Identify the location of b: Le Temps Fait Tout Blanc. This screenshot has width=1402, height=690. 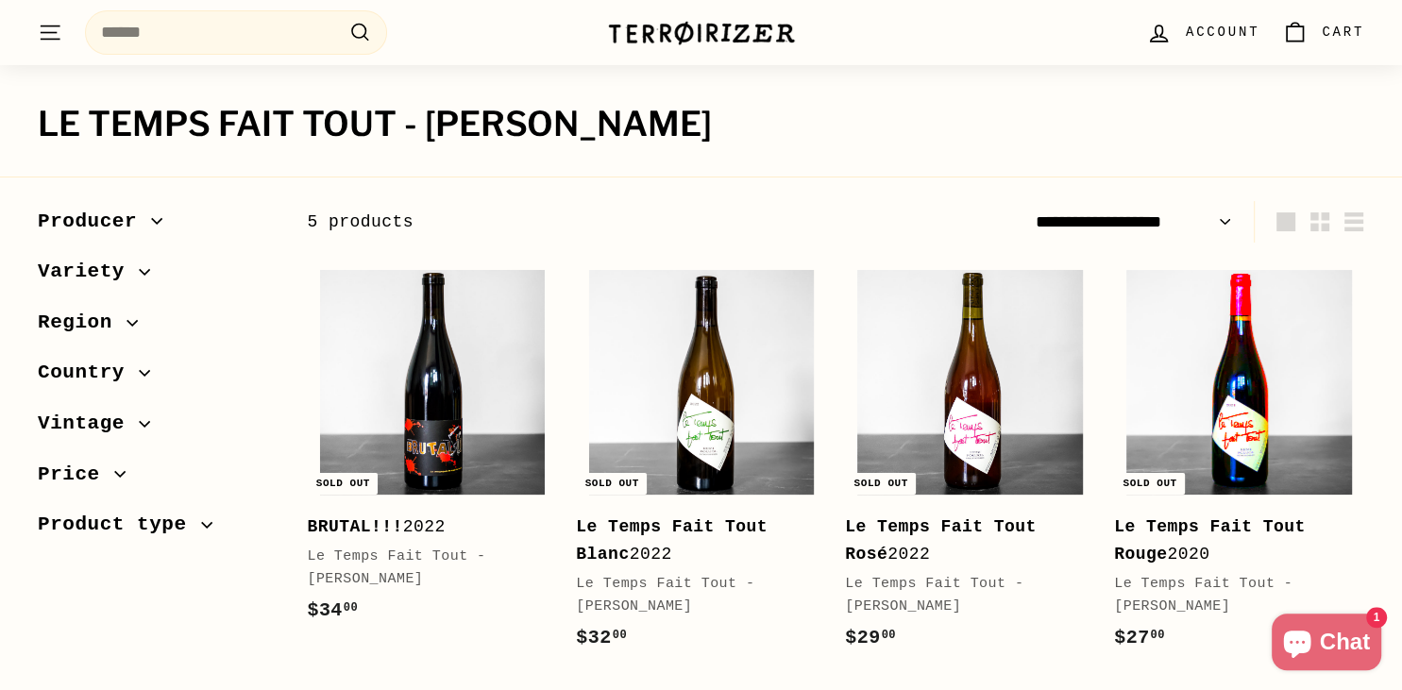
(671, 540).